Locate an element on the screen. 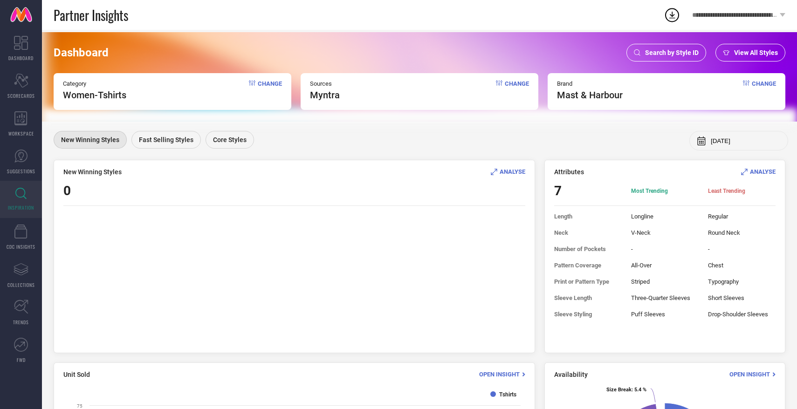 The height and width of the screenshot is (409, 797). span: Attributes is located at coordinates (569, 172).